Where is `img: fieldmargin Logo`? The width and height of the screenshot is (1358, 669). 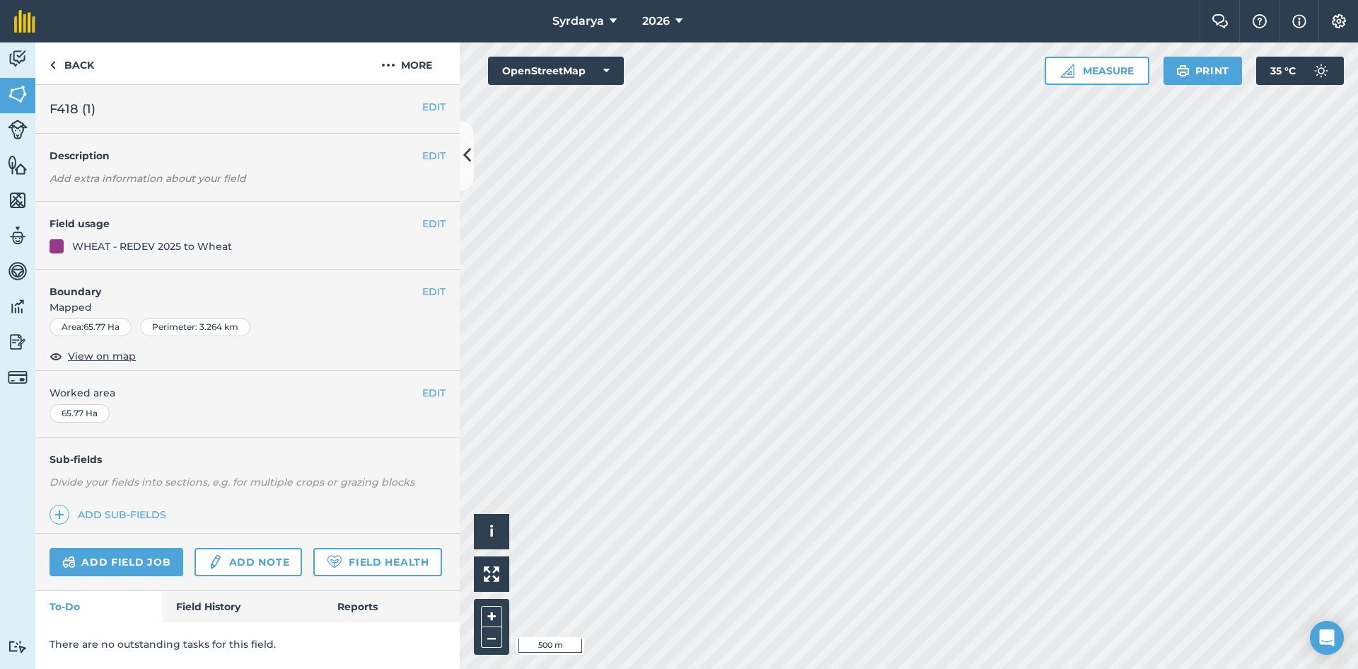 img: fieldmargin Logo is located at coordinates (25, 21).